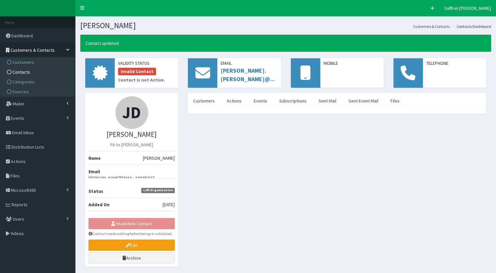 This screenshot has height=273, width=496. Describe the element at coordinates (249, 63) in the screenshot. I see `span: Email` at that location.